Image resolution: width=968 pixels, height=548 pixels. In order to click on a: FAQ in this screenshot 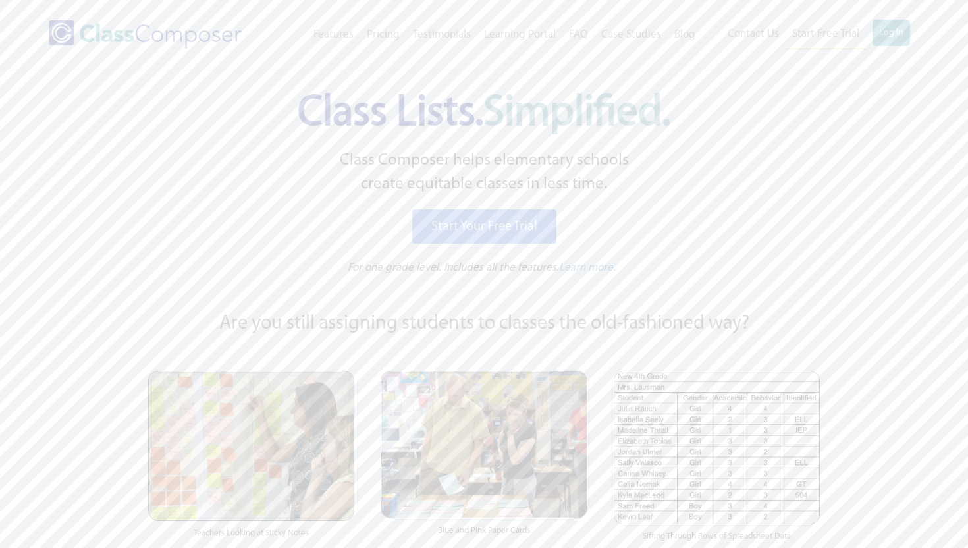, I will do `click(578, 35)`.